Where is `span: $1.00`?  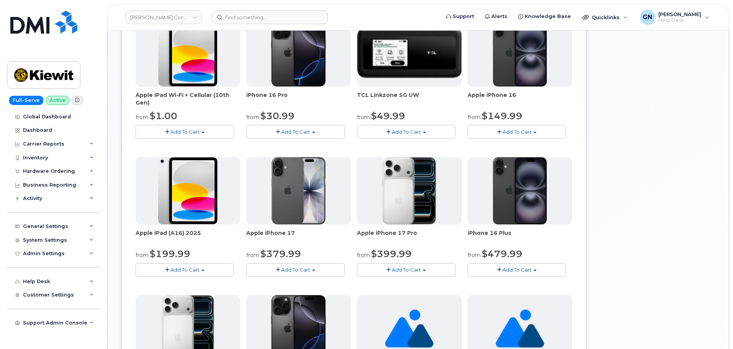
span: $1.00 is located at coordinates (163, 116).